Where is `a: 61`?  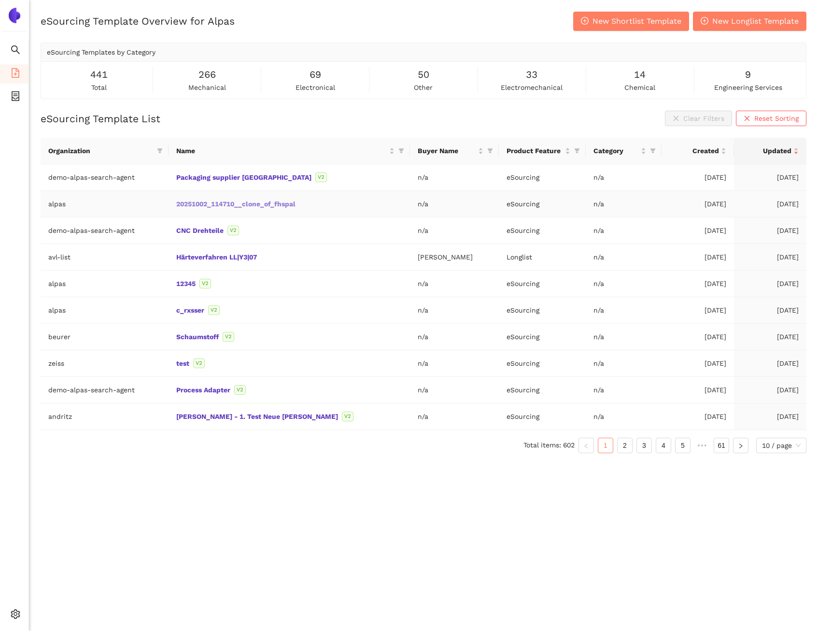
a: 61 is located at coordinates (722, 445).